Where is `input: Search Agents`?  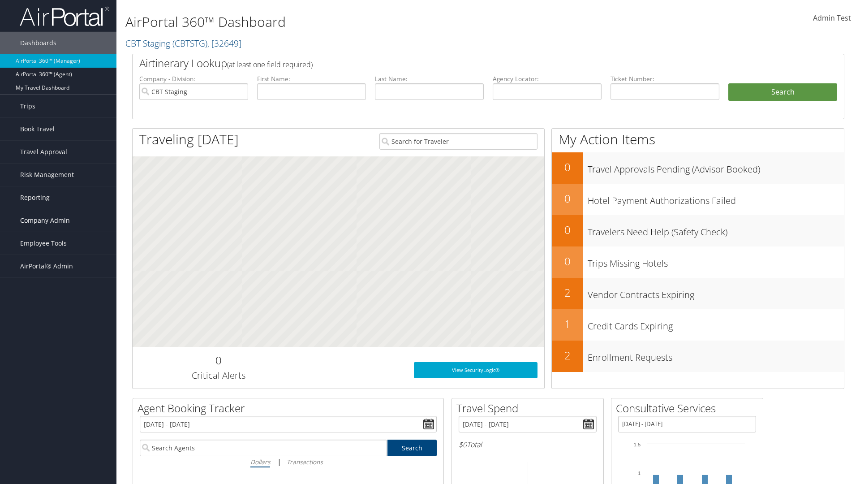
input: Search Agents is located at coordinates (263, 447).